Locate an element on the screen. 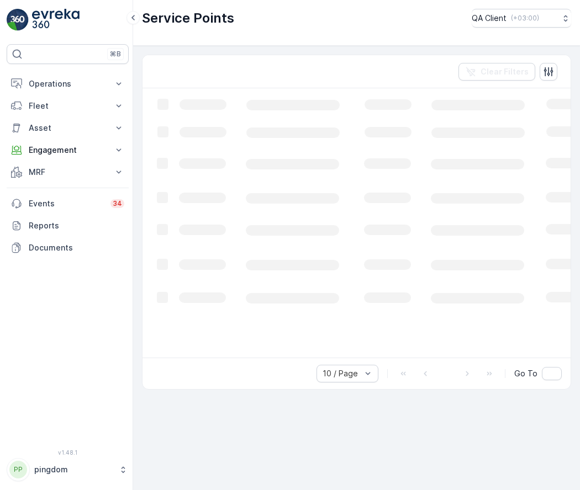  span: v 1.48.1 is located at coordinates (67, 453).